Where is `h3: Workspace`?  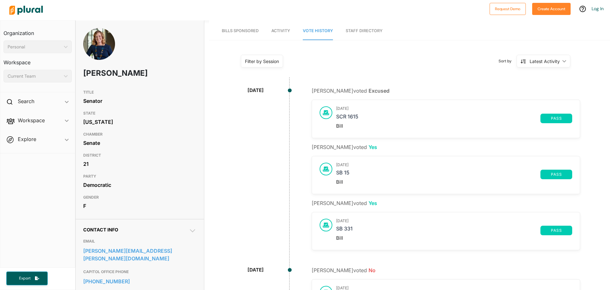 h3: Workspace is located at coordinates (38, 60).